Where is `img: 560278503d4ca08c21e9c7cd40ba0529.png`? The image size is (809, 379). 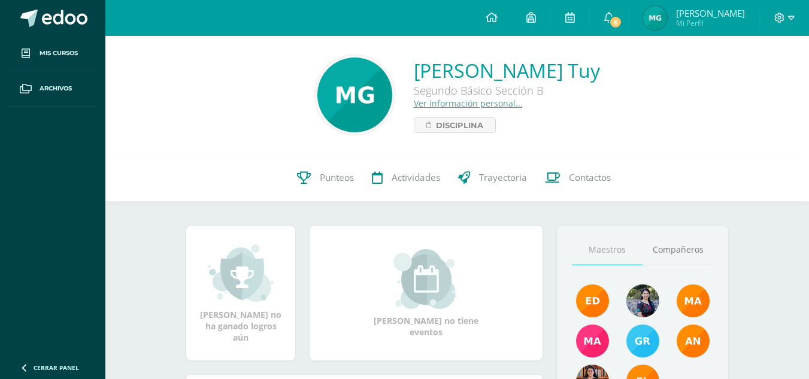 img: 560278503d4ca08c21e9c7cd40ba0529.png is located at coordinates (692, 300).